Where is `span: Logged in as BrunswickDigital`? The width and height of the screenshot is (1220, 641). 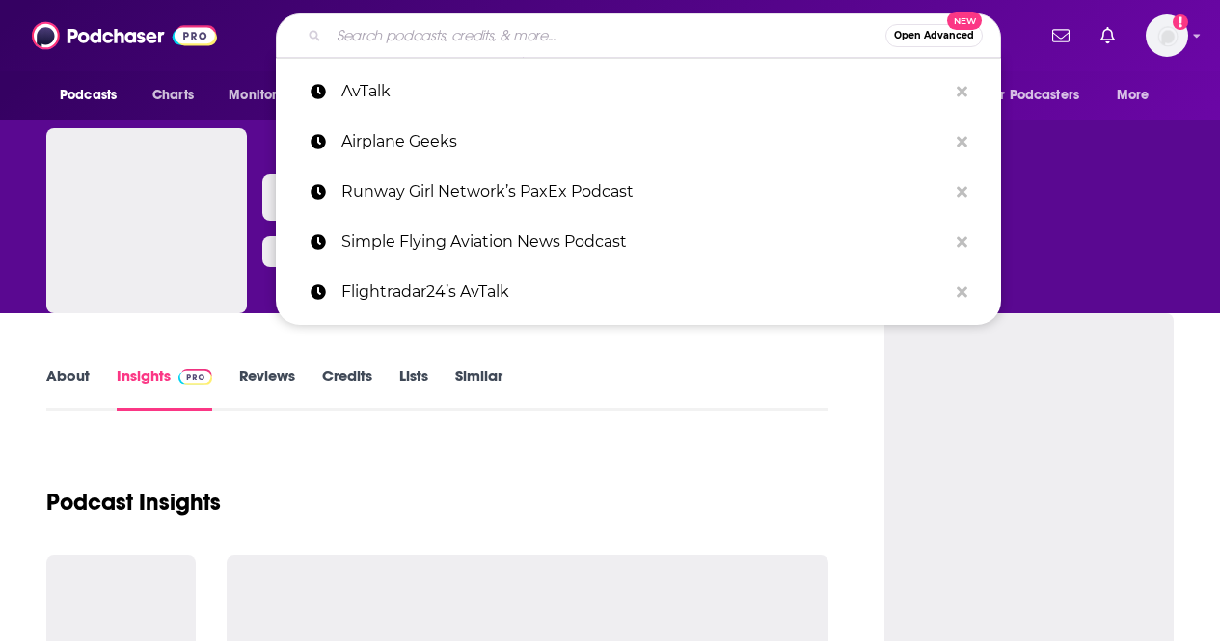 span: Logged in as BrunswickDigital is located at coordinates (1167, 36).